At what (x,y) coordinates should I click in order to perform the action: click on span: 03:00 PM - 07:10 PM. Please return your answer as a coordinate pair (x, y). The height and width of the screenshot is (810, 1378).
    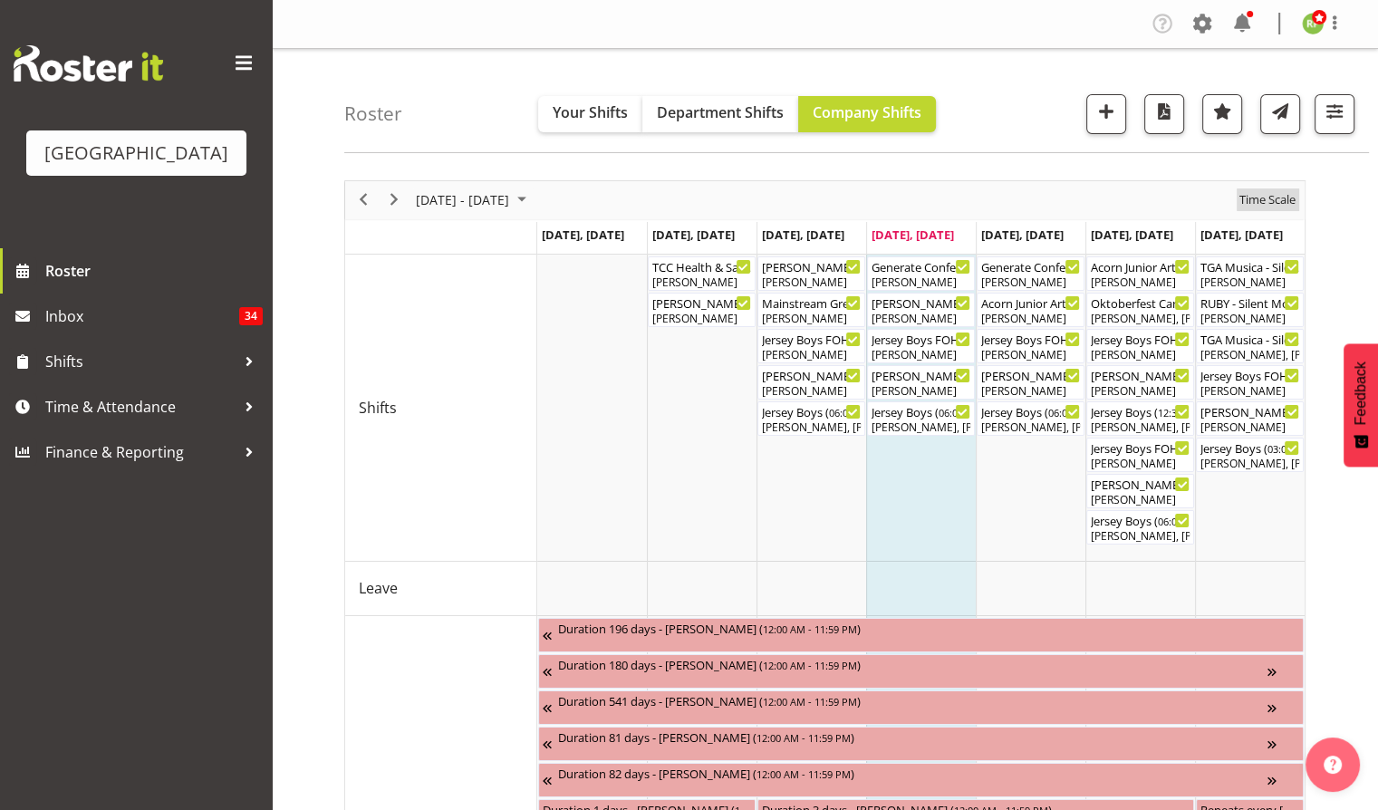
    Looking at the image, I should click on (1315, 449).